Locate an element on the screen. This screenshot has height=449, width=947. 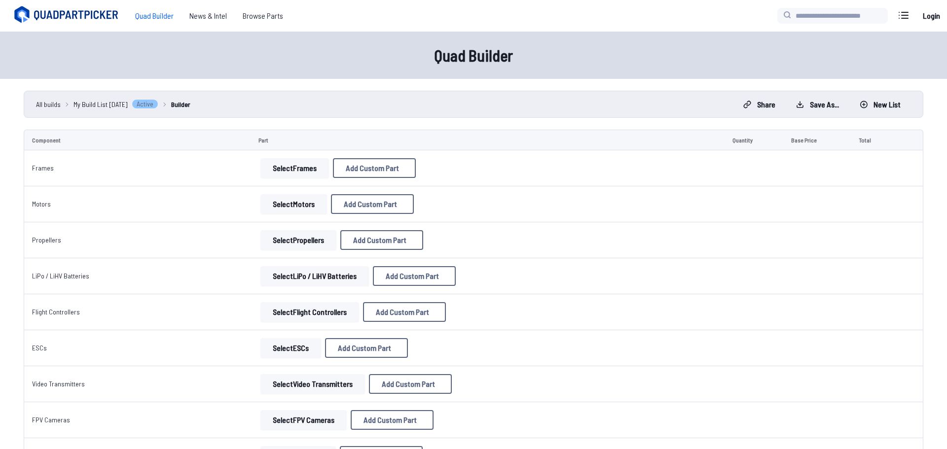
button: SelectPropellers is located at coordinates (298, 240).